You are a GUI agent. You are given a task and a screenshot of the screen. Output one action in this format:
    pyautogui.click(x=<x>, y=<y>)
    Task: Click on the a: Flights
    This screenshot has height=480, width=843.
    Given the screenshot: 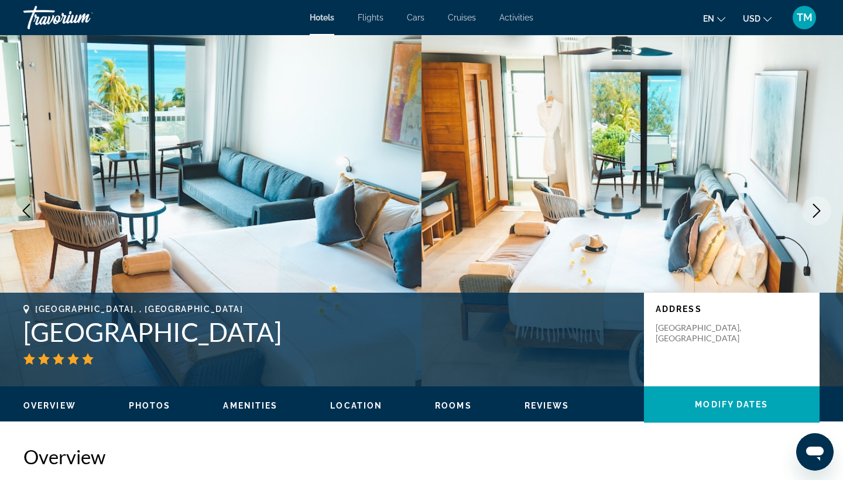 What is the action you would take?
    pyautogui.click(x=370, y=18)
    